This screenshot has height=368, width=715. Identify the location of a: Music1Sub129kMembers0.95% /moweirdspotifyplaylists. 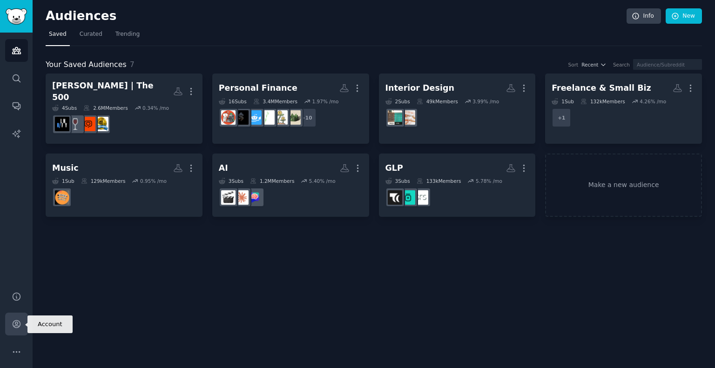
(124, 185).